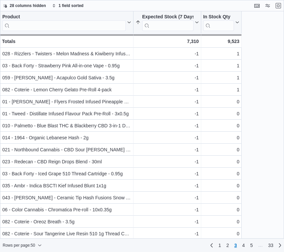 This screenshot has height=252, width=284. Describe the element at coordinates (235, 245) in the screenshot. I see `button: Page 3 of 33` at that location.